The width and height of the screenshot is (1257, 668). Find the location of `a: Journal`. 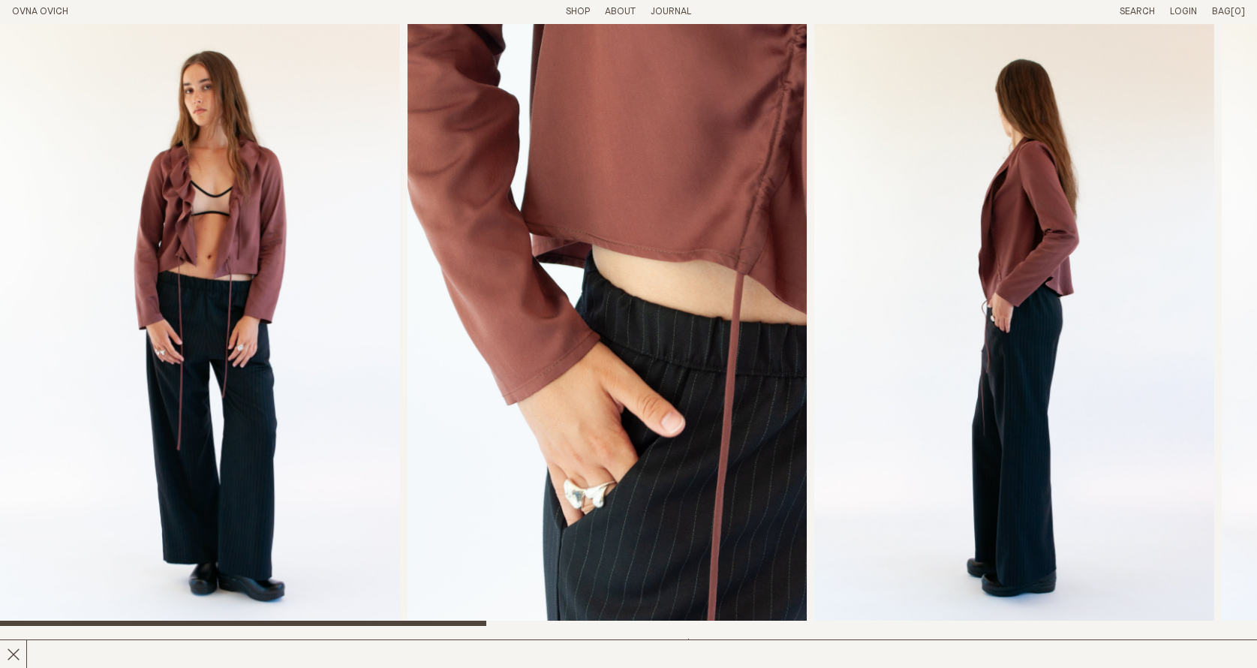

a: Journal is located at coordinates (671, 11).